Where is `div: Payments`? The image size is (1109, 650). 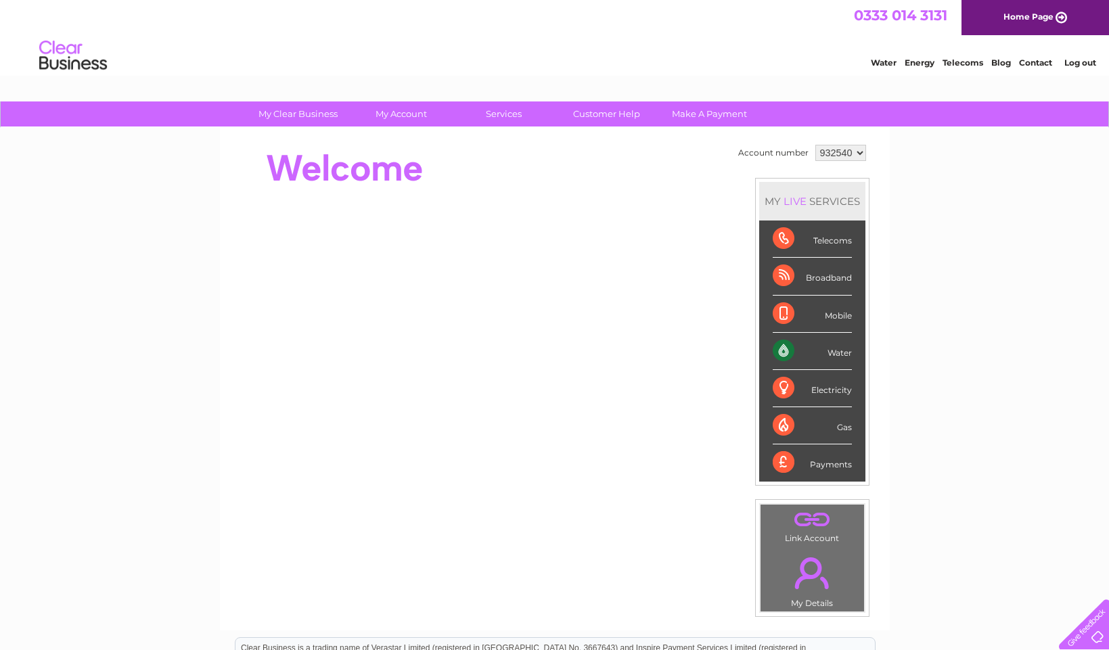 div: Payments is located at coordinates (812, 463).